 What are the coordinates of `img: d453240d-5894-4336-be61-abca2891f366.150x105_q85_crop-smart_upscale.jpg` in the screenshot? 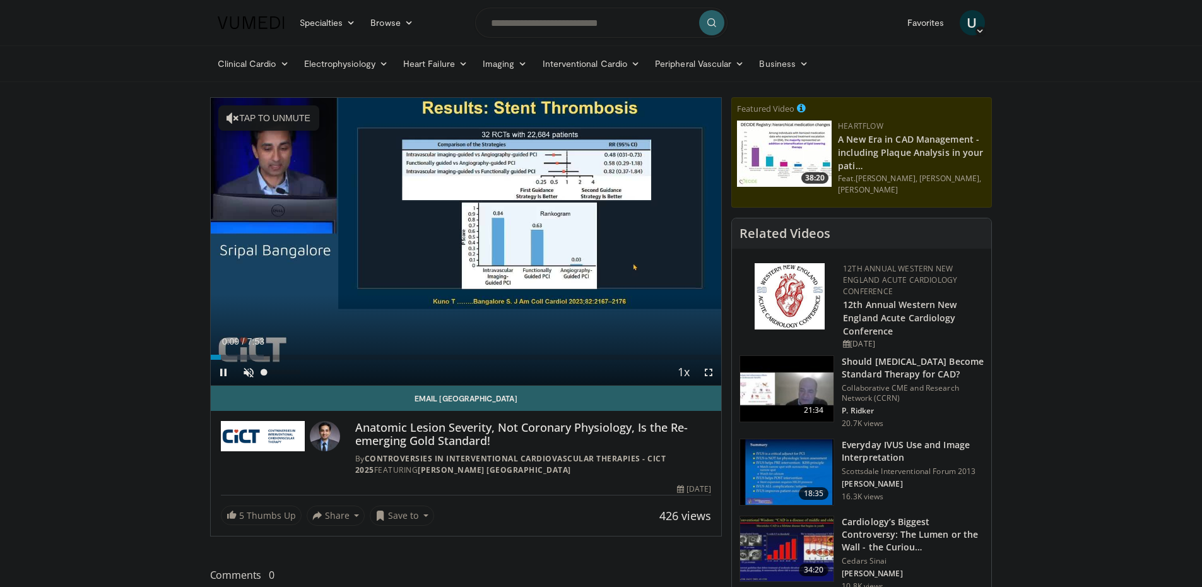 It's located at (787, 549).